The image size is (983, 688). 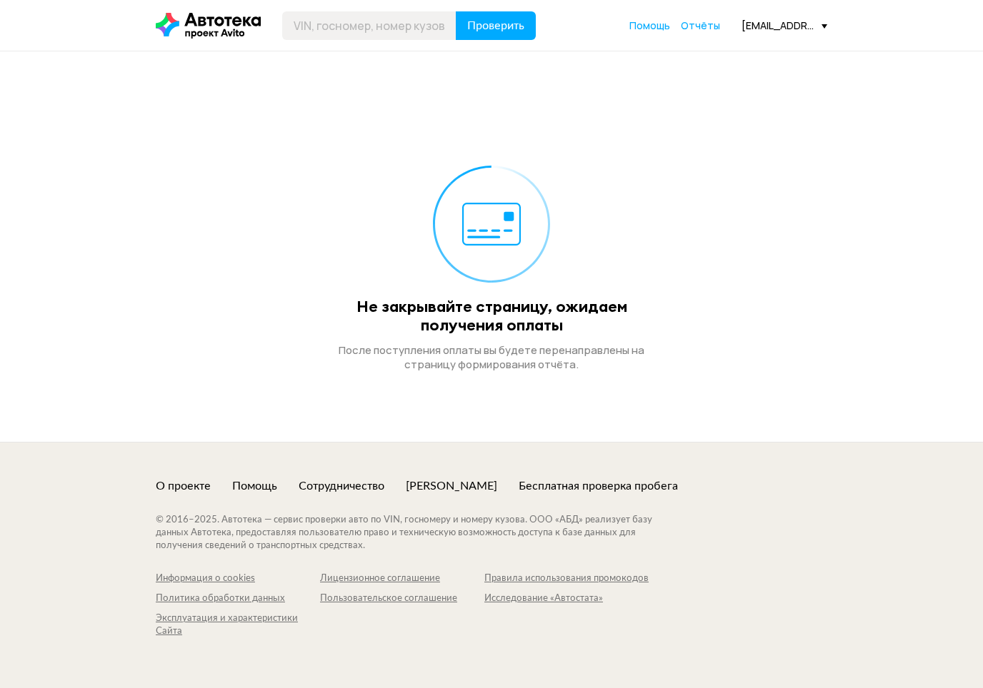 What do you see at coordinates (496, 26) in the screenshot?
I see `span: Проверить` at bounding box center [496, 26].